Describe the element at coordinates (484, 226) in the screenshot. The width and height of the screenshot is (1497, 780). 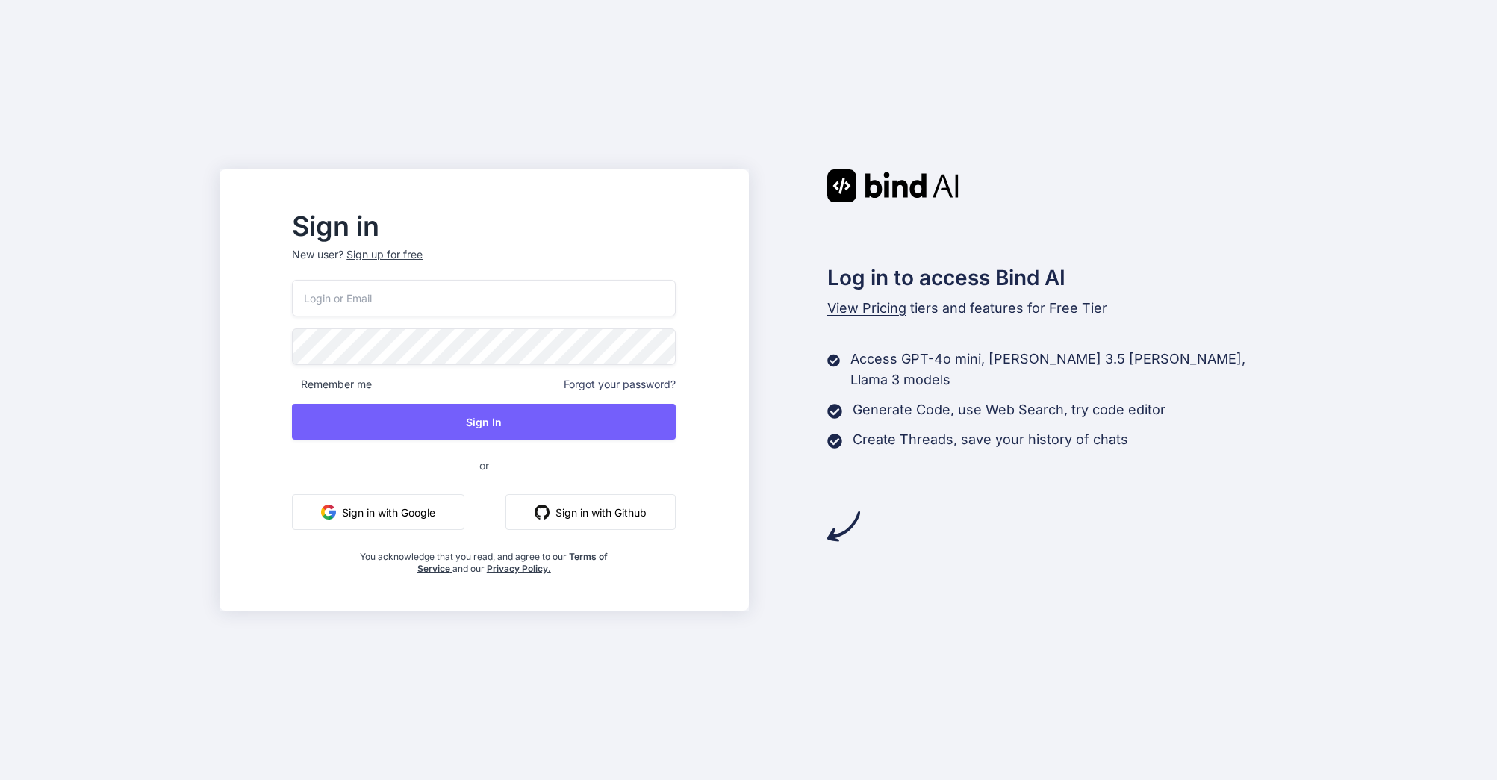
I see `h2: Sign in` at that location.